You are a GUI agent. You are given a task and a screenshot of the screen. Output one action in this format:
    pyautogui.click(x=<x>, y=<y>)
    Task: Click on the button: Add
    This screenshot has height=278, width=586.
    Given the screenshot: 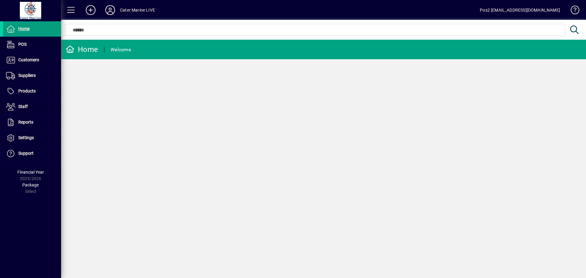 What is the action you would take?
    pyautogui.click(x=91, y=10)
    